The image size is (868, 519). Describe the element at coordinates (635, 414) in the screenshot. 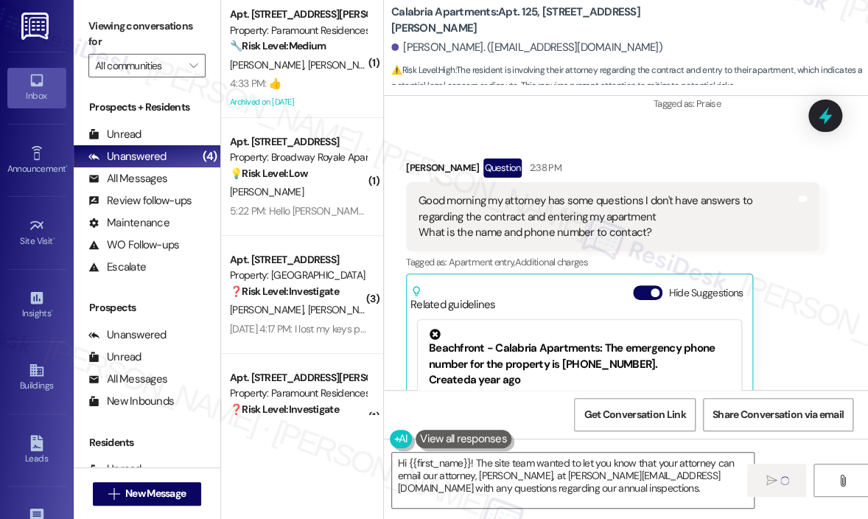

I see `button: Get Conversation Link` at that location.